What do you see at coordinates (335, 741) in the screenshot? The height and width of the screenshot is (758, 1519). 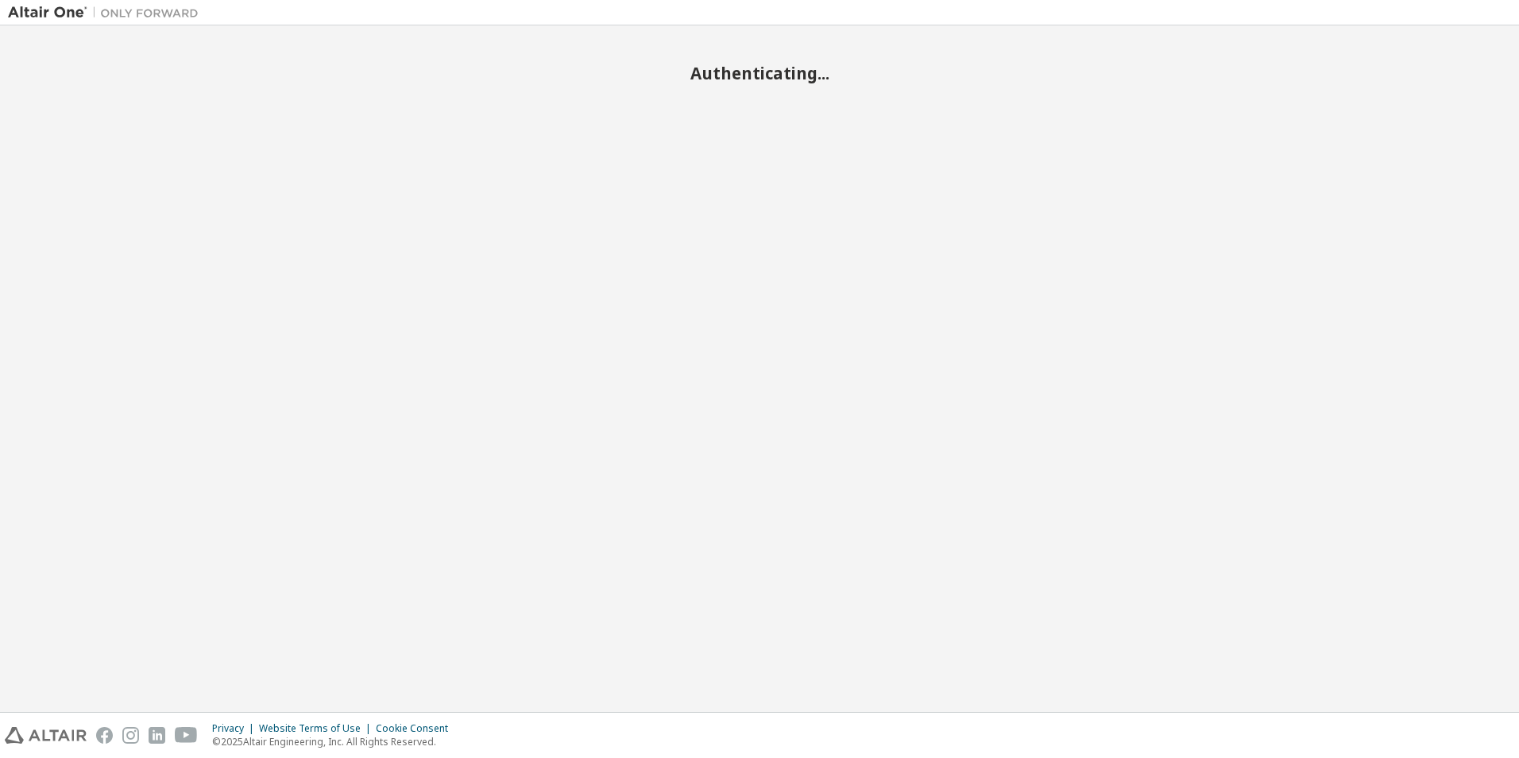 I see `p: © 2025 Altair Engineering, Inc. All Rights Reserved.` at bounding box center [335, 741].